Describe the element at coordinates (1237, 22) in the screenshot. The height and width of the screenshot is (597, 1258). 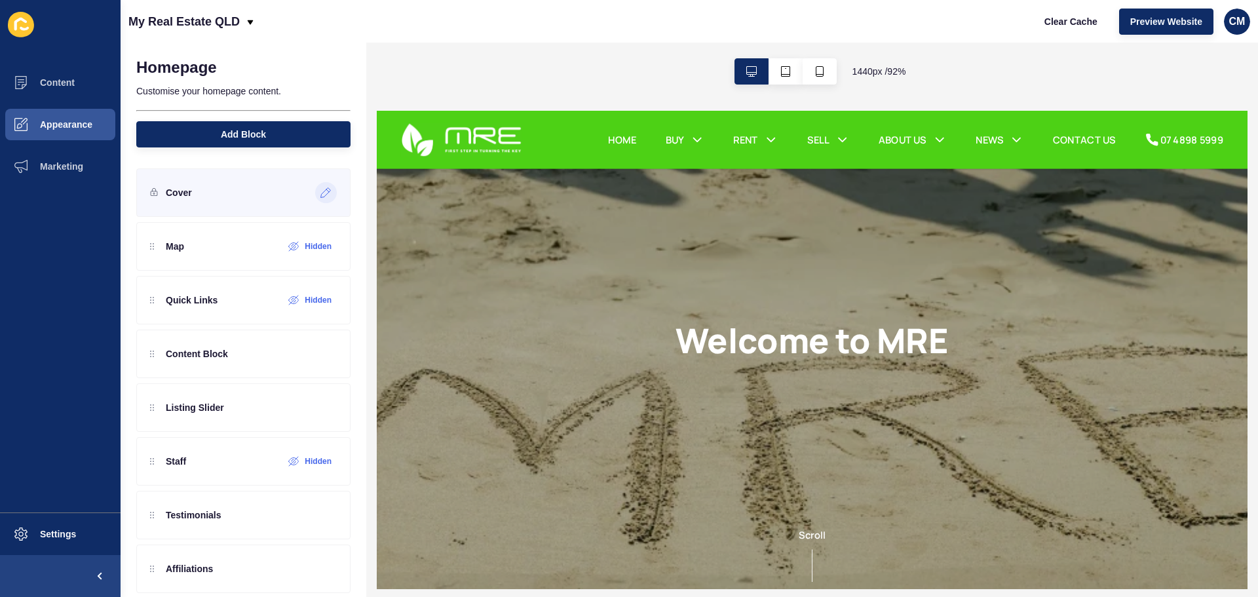
I see `span: CM` at that location.